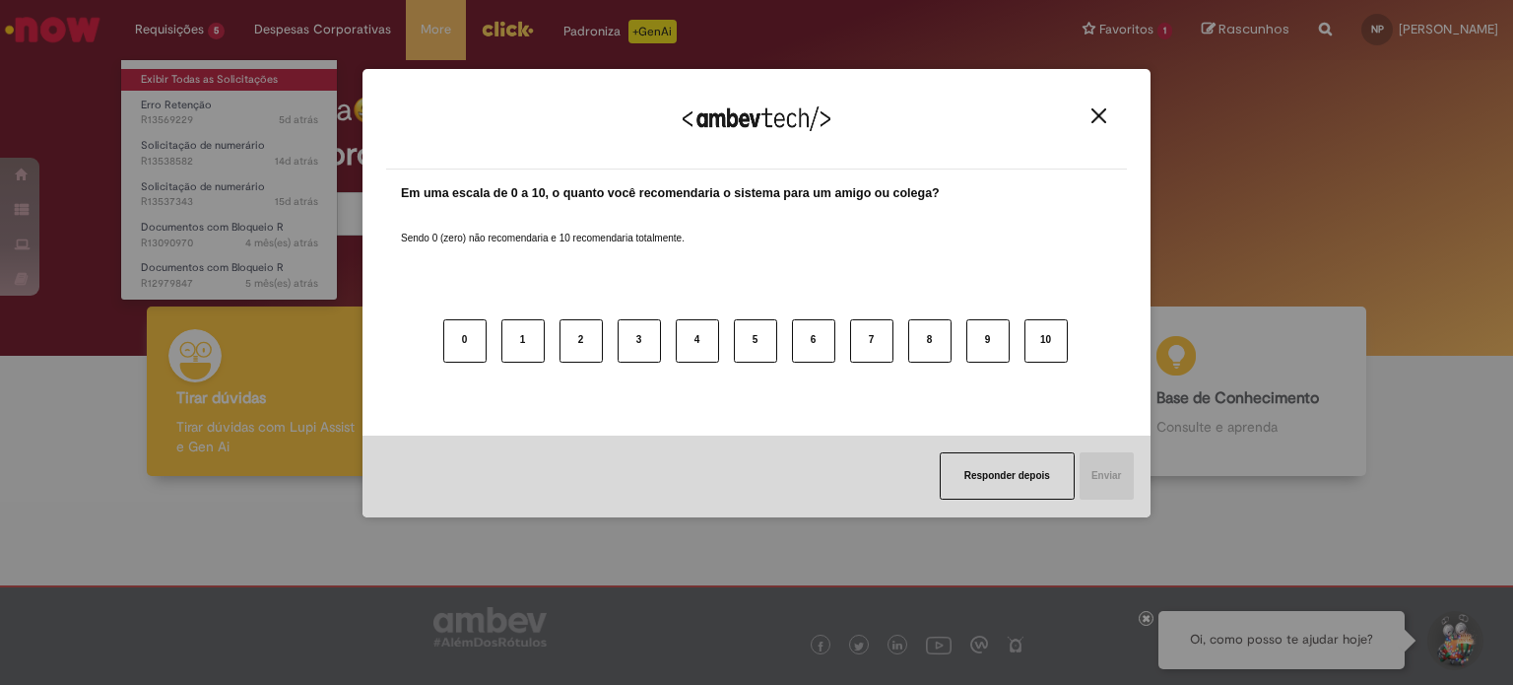 This screenshot has width=1513, height=685. Describe the element at coordinates (697, 341) in the screenshot. I see `button: 4` at that location.